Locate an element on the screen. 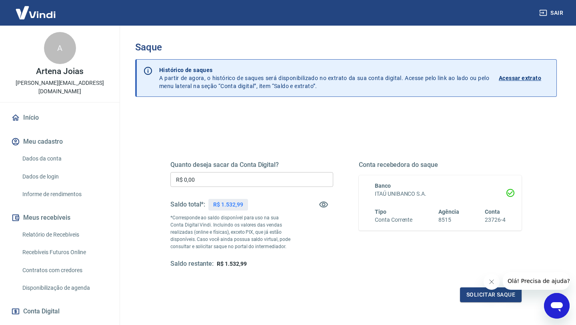 The image size is (576, 325). a: Dados de login is located at coordinates (64, 177).